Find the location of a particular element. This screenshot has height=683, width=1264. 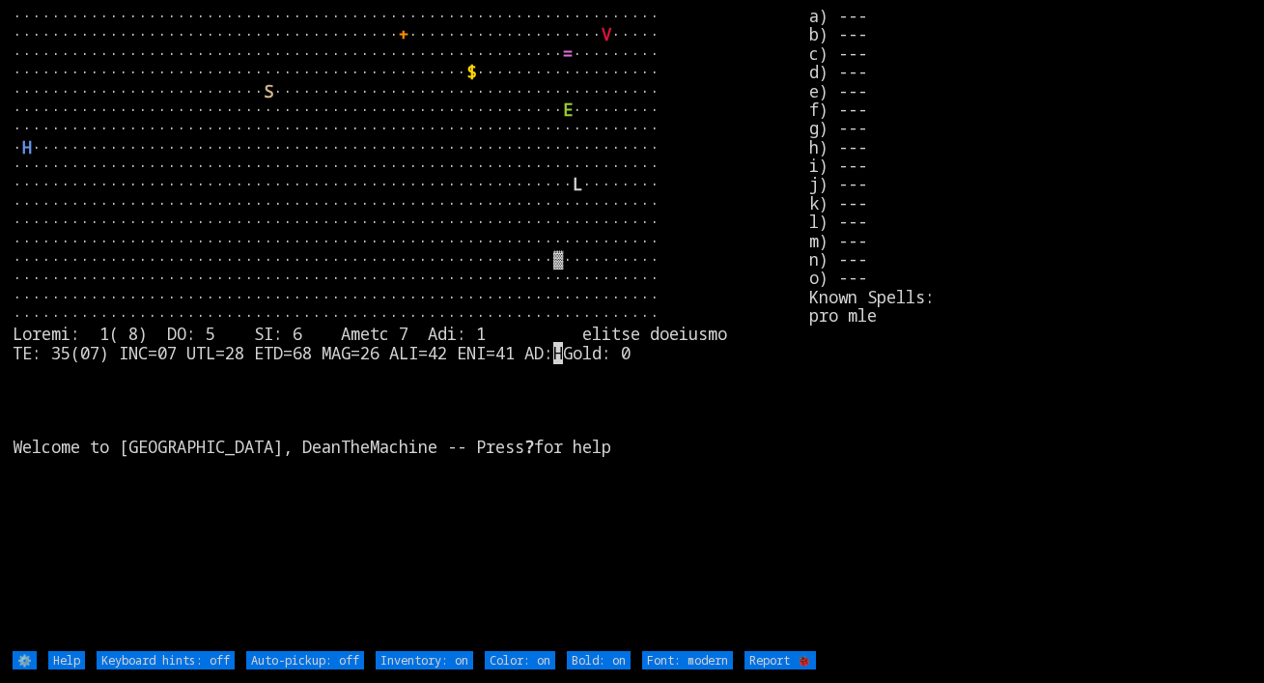

stats: a) --- b) --- c) --- d) --- e) --- f) --- g) --- h) --- i) --- j) --- k) --- l) --- m) --- n) ---... is located at coordinates (1031, 327).